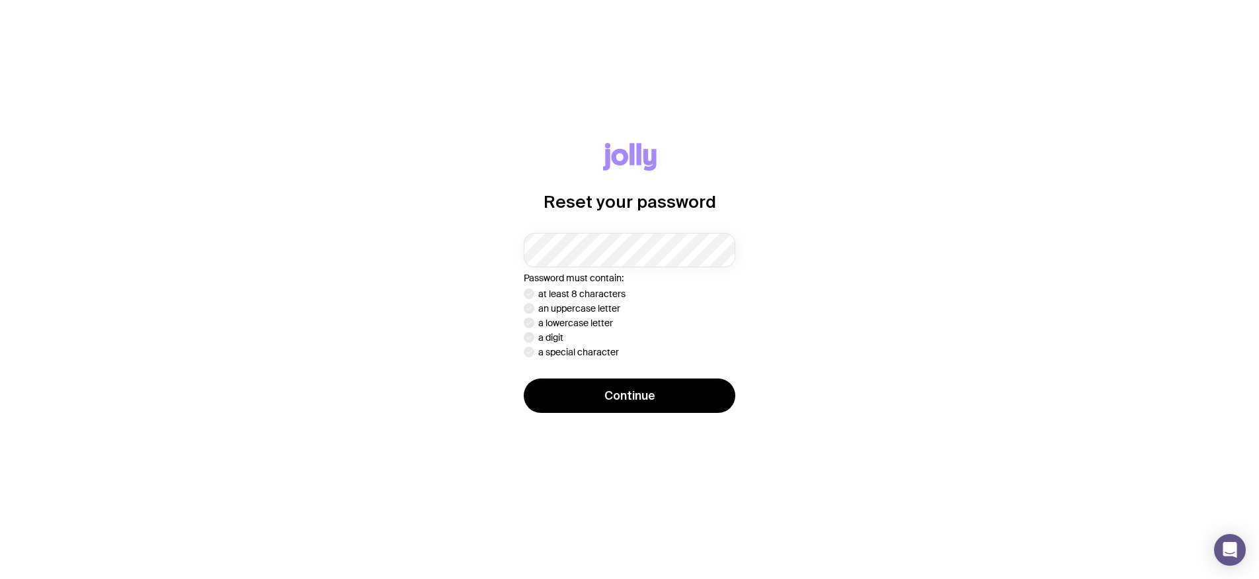 The width and height of the screenshot is (1259, 579). What do you see at coordinates (579, 352) in the screenshot?
I see `p: a special character` at bounding box center [579, 352].